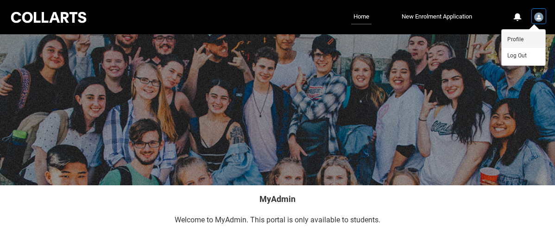 This screenshot has height=227, width=555. I want to click on a: Home, so click(361, 17).